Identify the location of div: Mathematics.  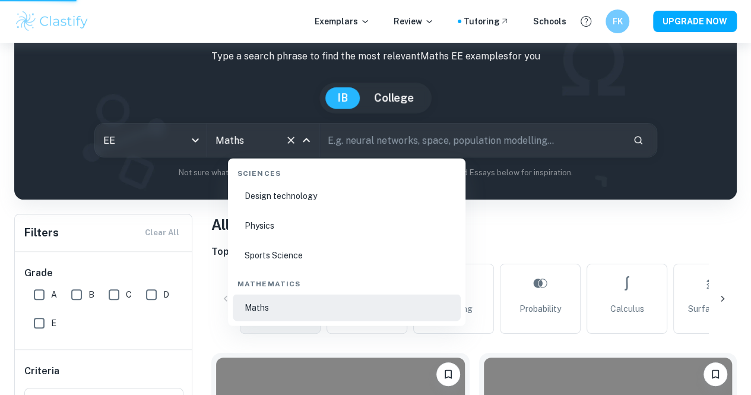
(347, 281).